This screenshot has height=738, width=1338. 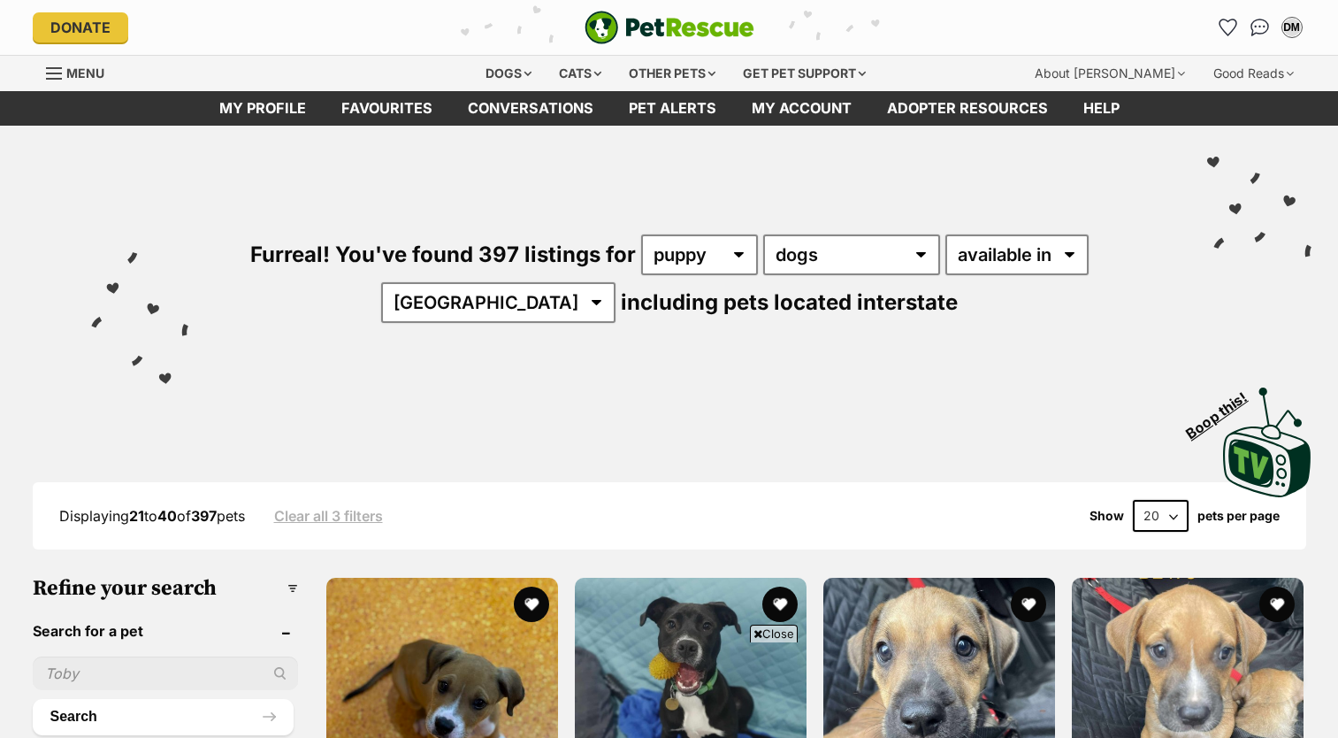 I want to click on label: pets per page, so click(x=1239, y=516).